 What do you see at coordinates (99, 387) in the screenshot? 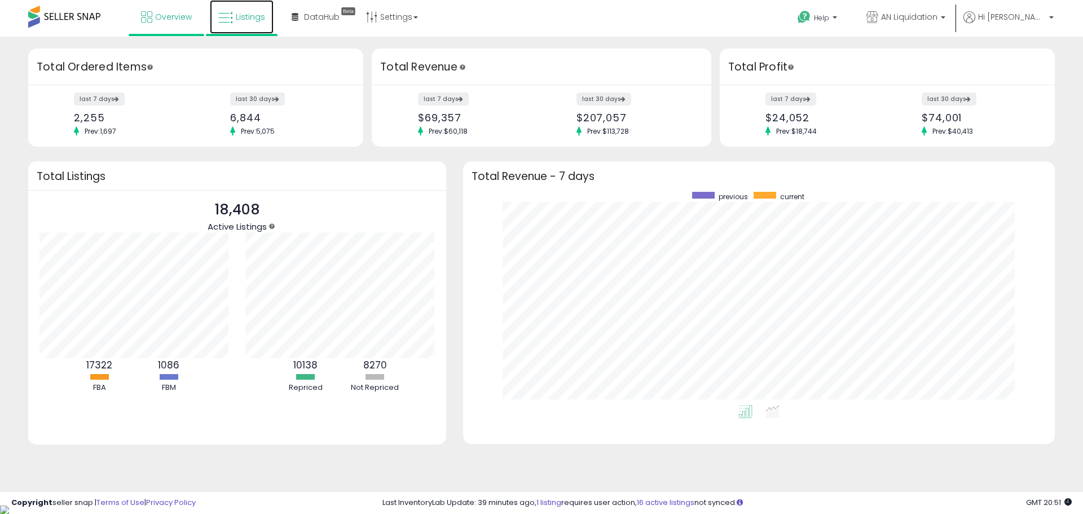
I see `div: FBA` at bounding box center [99, 387].